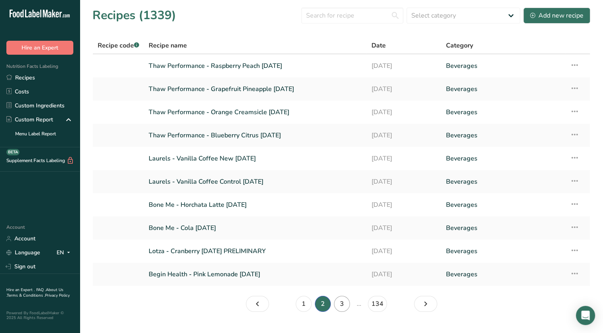 This screenshot has height=333, width=603. What do you see at coordinates (379, 45) in the screenshot?
I see `span: Date` at bounding box center [379, 45].